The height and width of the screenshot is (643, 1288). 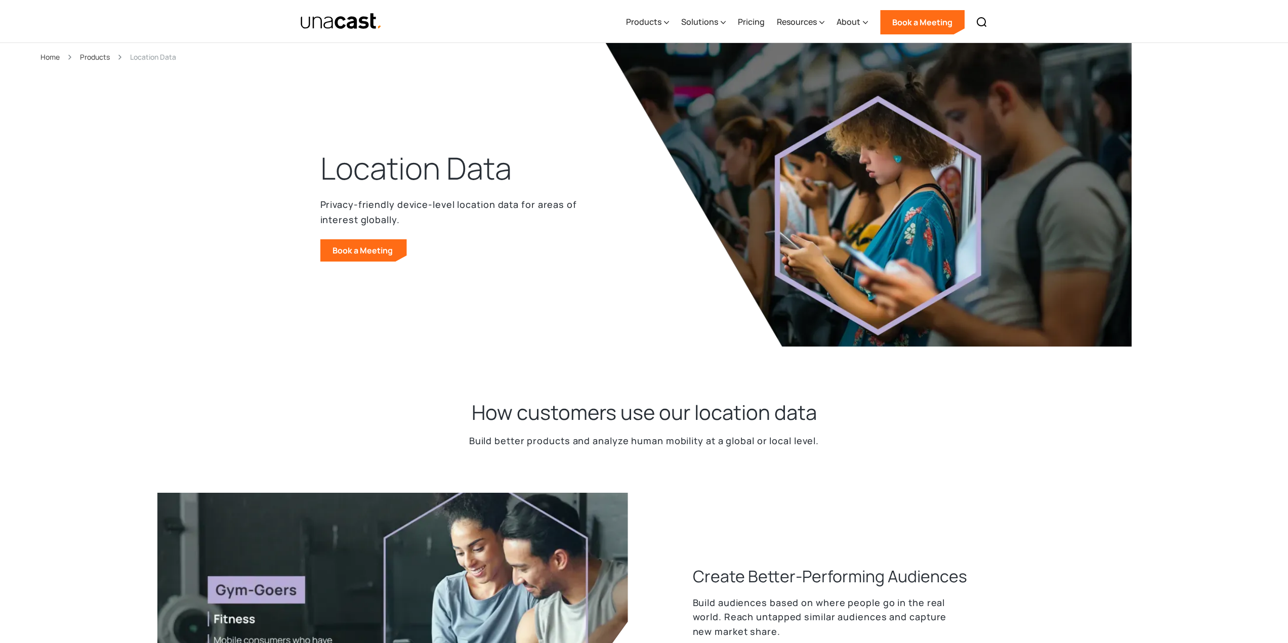 What do you see at coordinates (341, 21) in the screenshot?
I see `img: Unacast text logo` at bounding box center [341, 21].